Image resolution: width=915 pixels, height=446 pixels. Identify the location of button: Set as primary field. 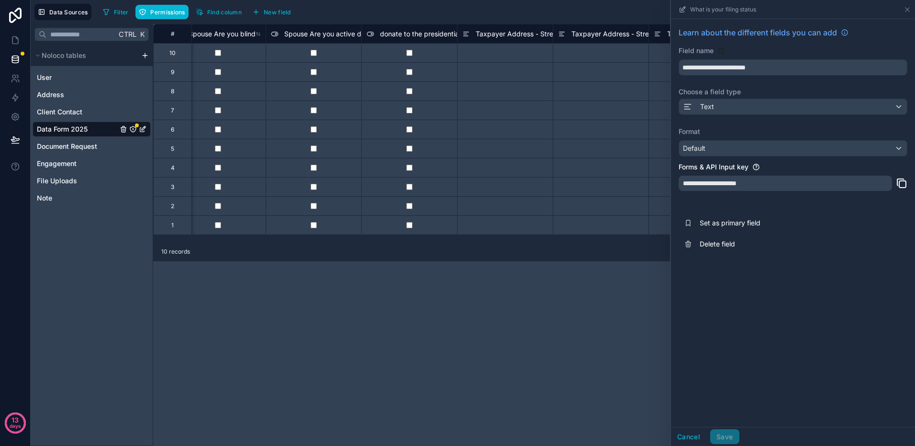
(793, 223).